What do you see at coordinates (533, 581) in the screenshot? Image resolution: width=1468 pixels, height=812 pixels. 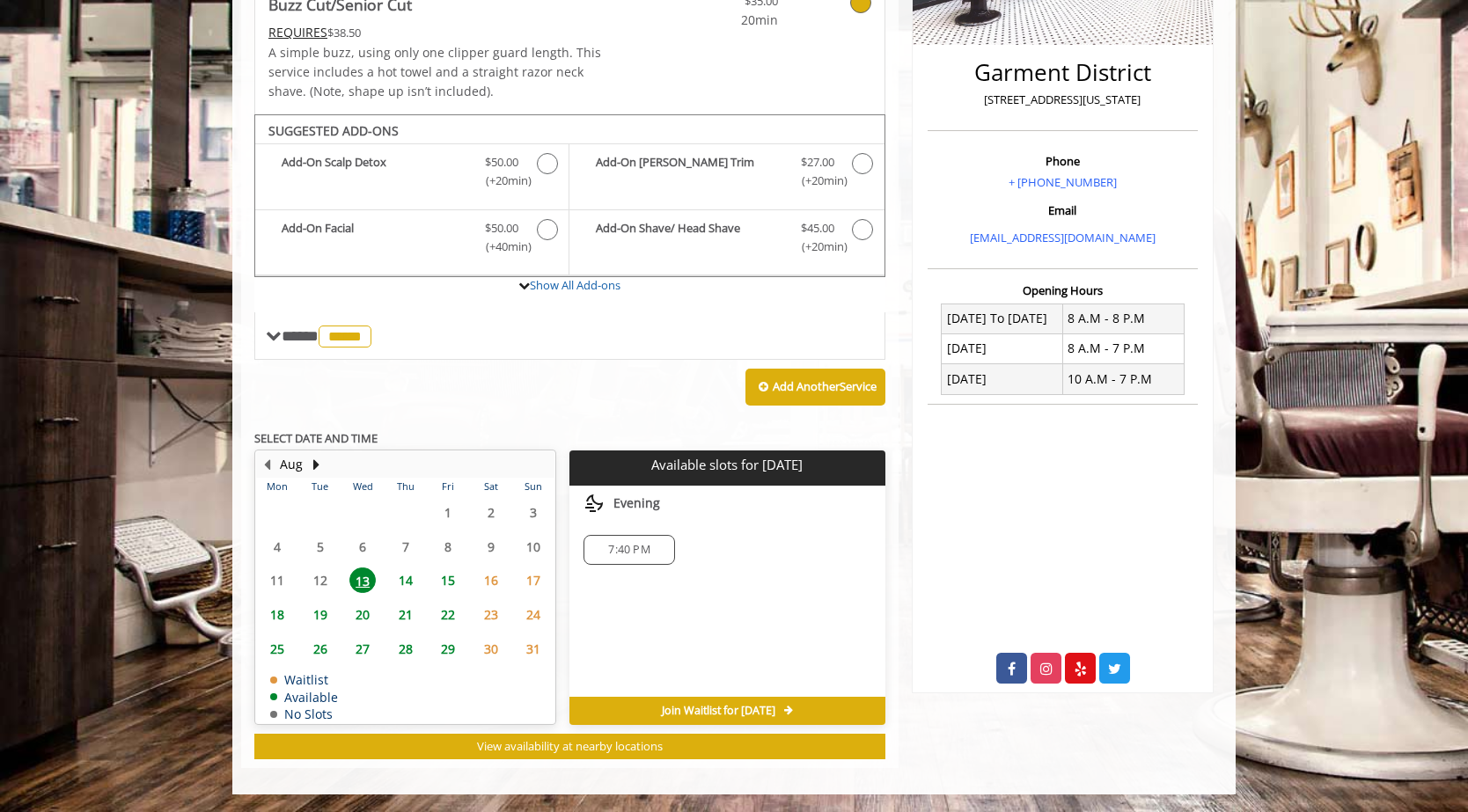 I see `td: Select day17` at bounding box center [533, 581].